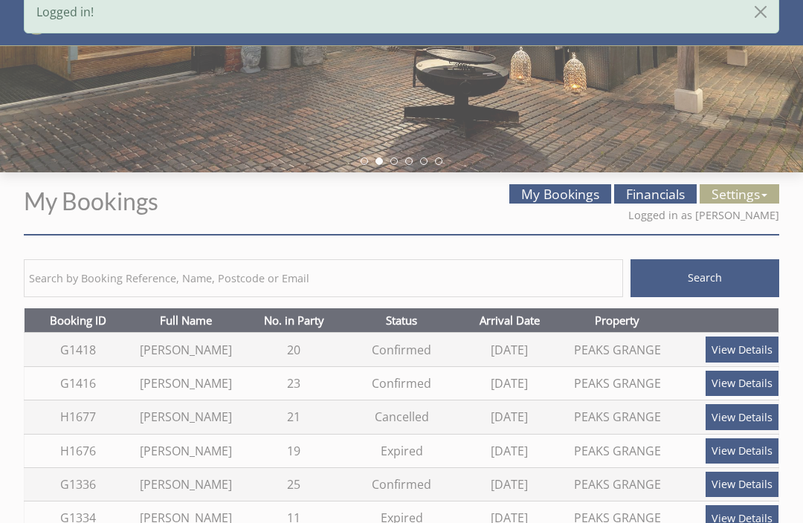  I want to click on th: Booking ID, so click(78, 320).